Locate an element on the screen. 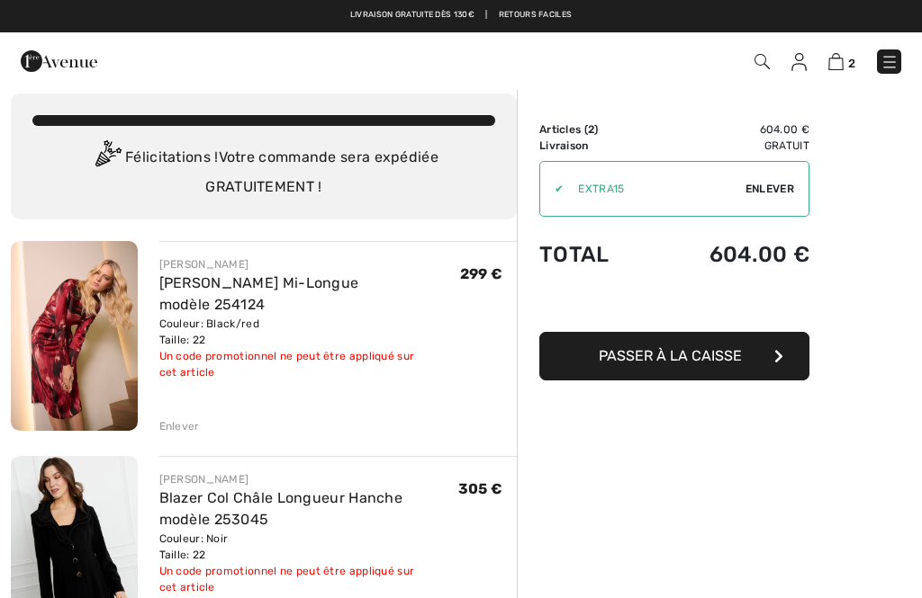  span: 299 € is located at coordinates (481, 274).